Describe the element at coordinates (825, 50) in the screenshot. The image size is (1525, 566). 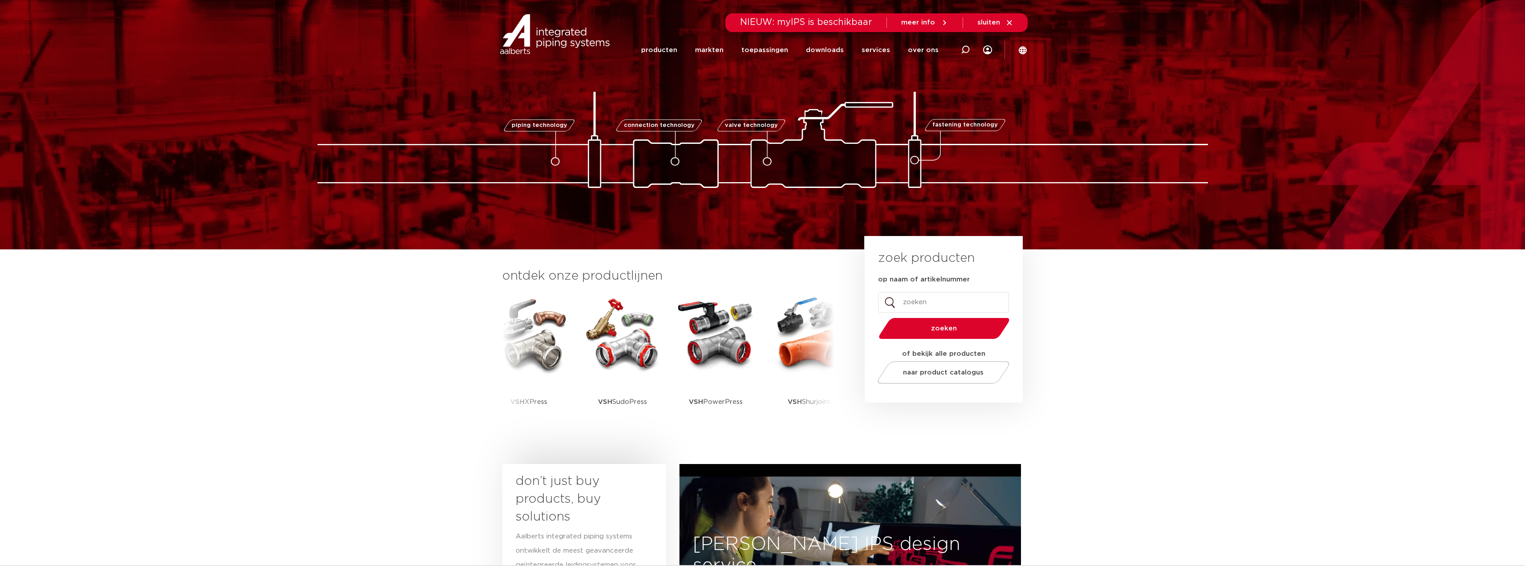
I see `a: downloads` at that location.